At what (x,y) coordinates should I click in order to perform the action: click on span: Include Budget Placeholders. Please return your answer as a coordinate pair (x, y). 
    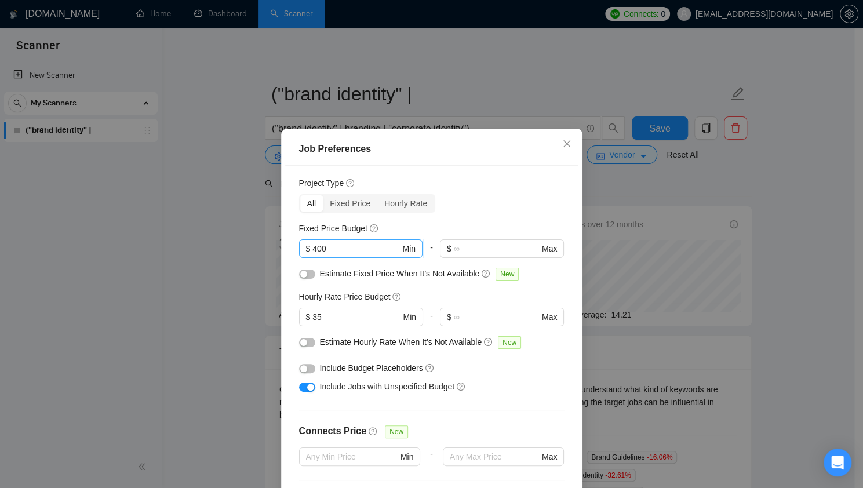
    Looking at the image, I should click on (372, 368).